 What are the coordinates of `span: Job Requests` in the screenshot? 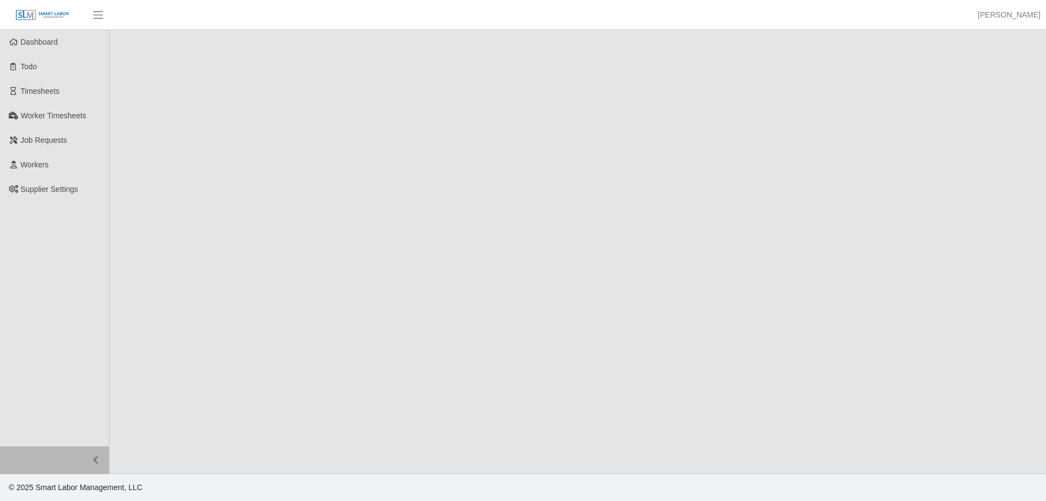 It's located at (44, 140).